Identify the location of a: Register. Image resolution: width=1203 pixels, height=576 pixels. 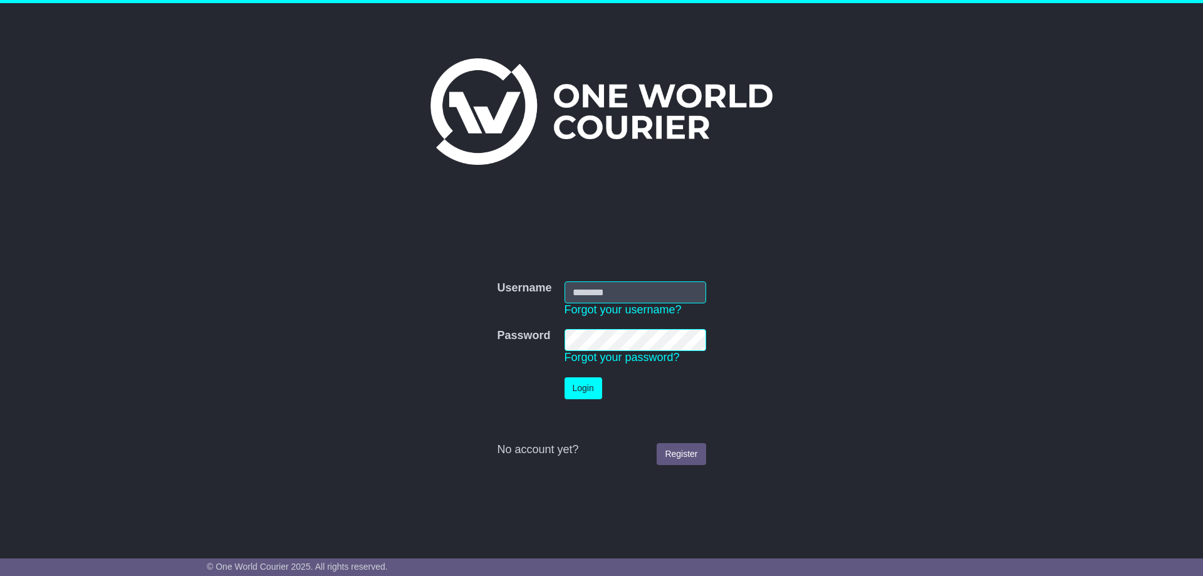
(681, 454).